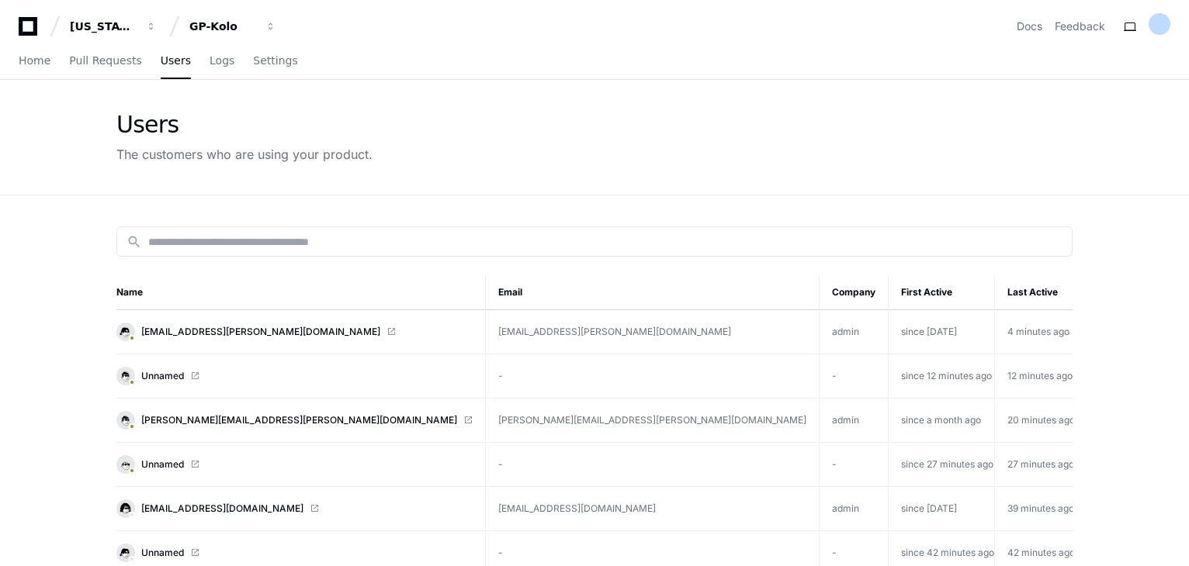  Describe the element at coordinates (222, 61) in the screenshot. I see `a: Logs` at that location.